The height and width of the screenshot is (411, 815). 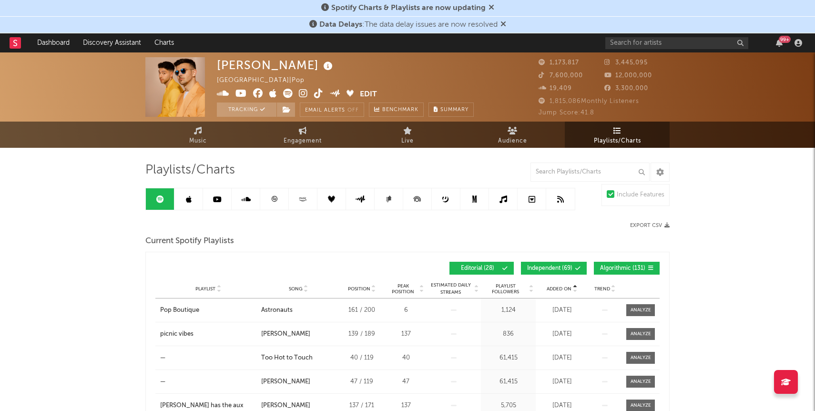 What do you see at coordinates (205, 289) in the screenshot?
I see `span: Playlist` at bounding box center [205, 289].